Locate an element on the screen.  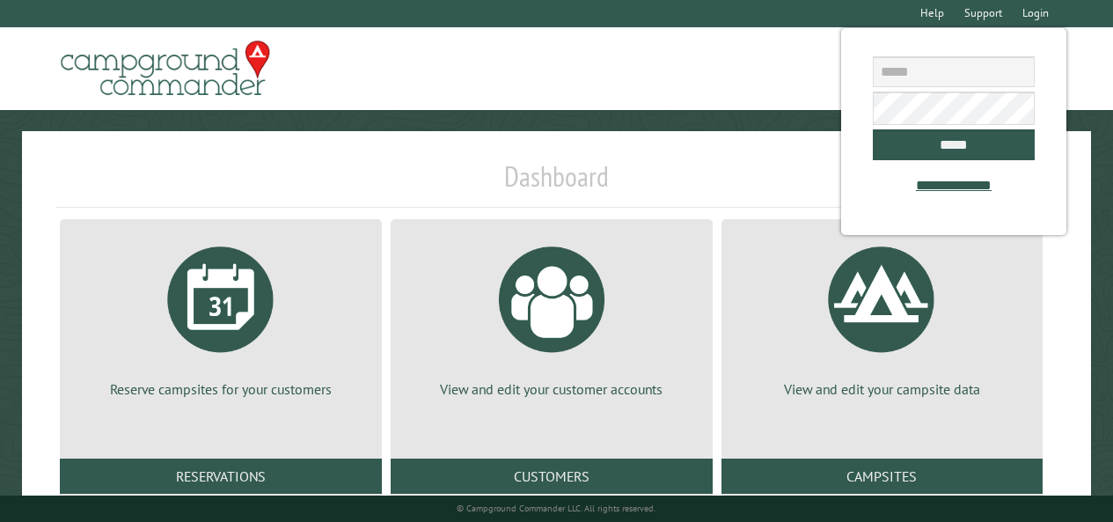
p: View and edit your campsite data is located at coordinates (882, 389).